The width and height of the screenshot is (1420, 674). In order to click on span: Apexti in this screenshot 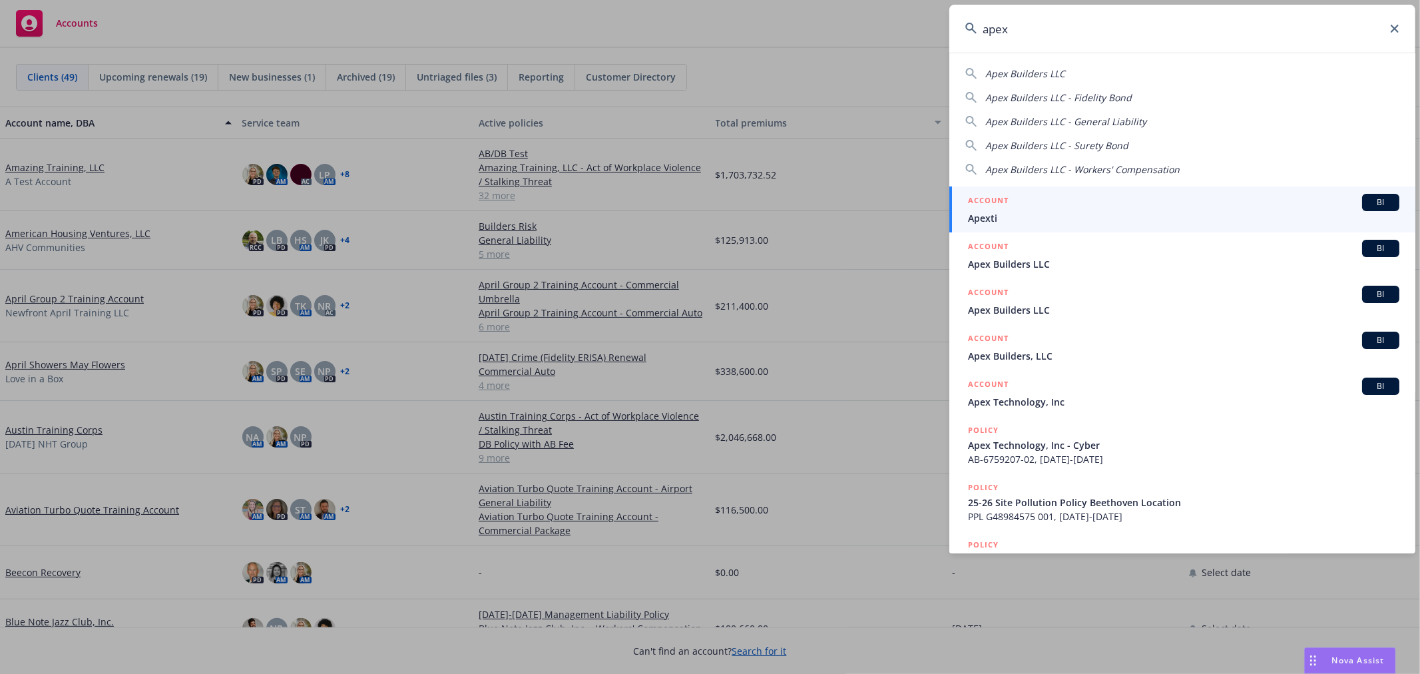, I will do `click(1184, 218)`.